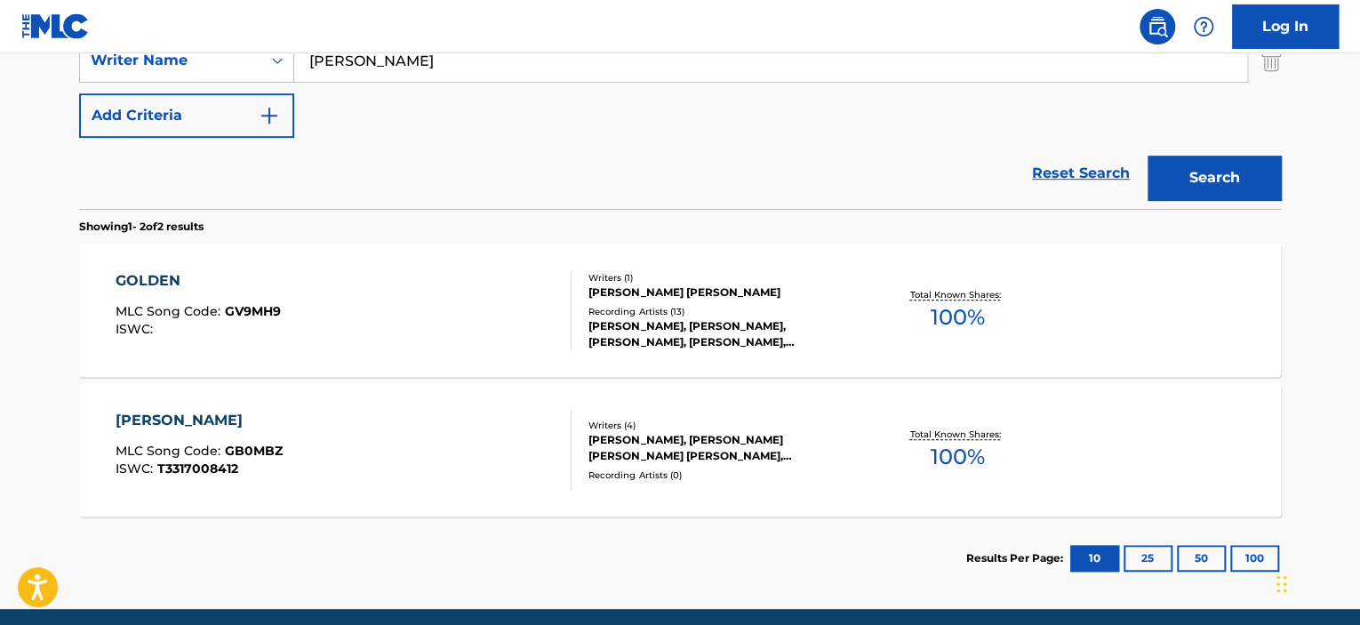 The image size is (1360, 625). I want to click on div: Chat Widget, so click(1316, 582).